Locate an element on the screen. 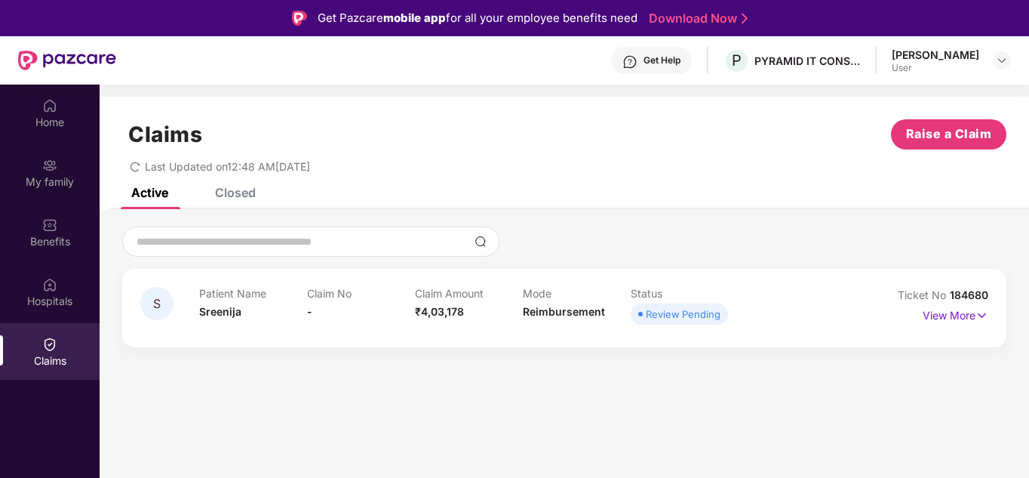  img: svg+xml;base64,PHN2ZyB3aWR0aD0iMjAiIGhlaWdodD0iMjAiIHZpZXdCb3g9IjAgMCAyMCAyMCIgZmlsbD0ibm9uZSIgeG... is located at coordinates (50, 165).